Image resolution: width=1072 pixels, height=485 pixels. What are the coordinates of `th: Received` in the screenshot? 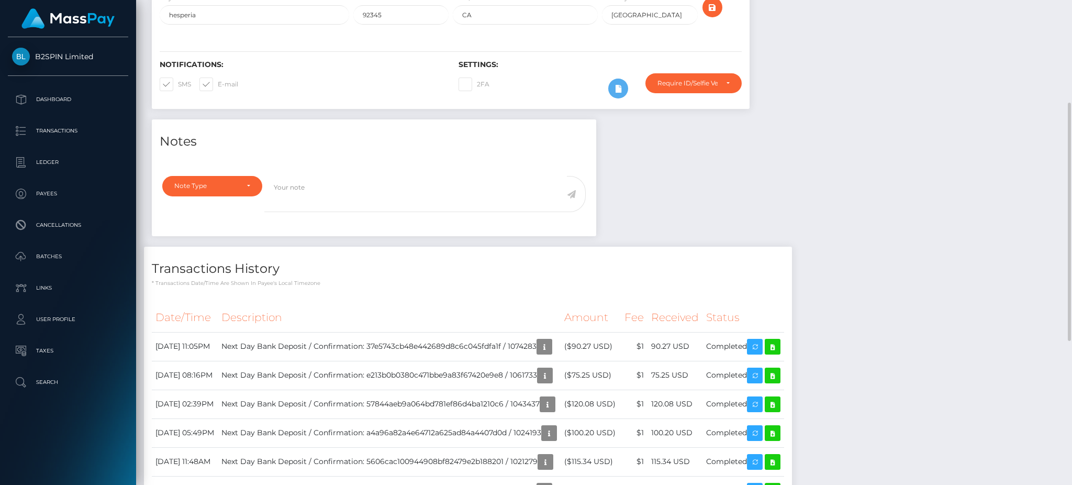 It's located at (675, 317).